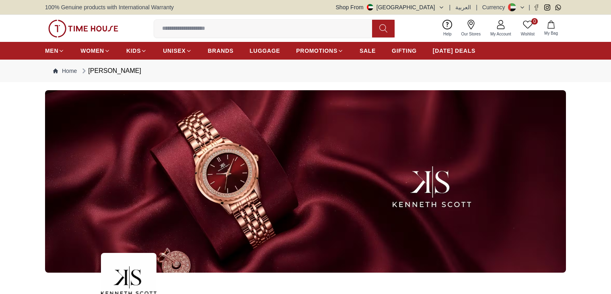 The width and height of the screenshot is (611, 294). What do you see at coordinates (551, 33) in the screenshot?
I see `span: My Bag` at bounding box center [551, 33].